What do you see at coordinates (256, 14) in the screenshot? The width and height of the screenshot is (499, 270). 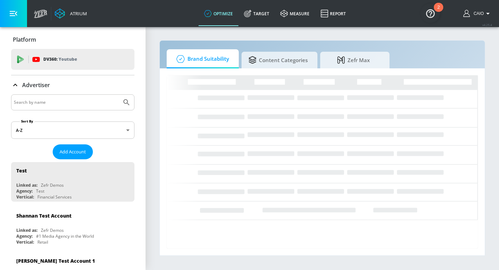 I see `a: Target` at bounding box center [256, 14].